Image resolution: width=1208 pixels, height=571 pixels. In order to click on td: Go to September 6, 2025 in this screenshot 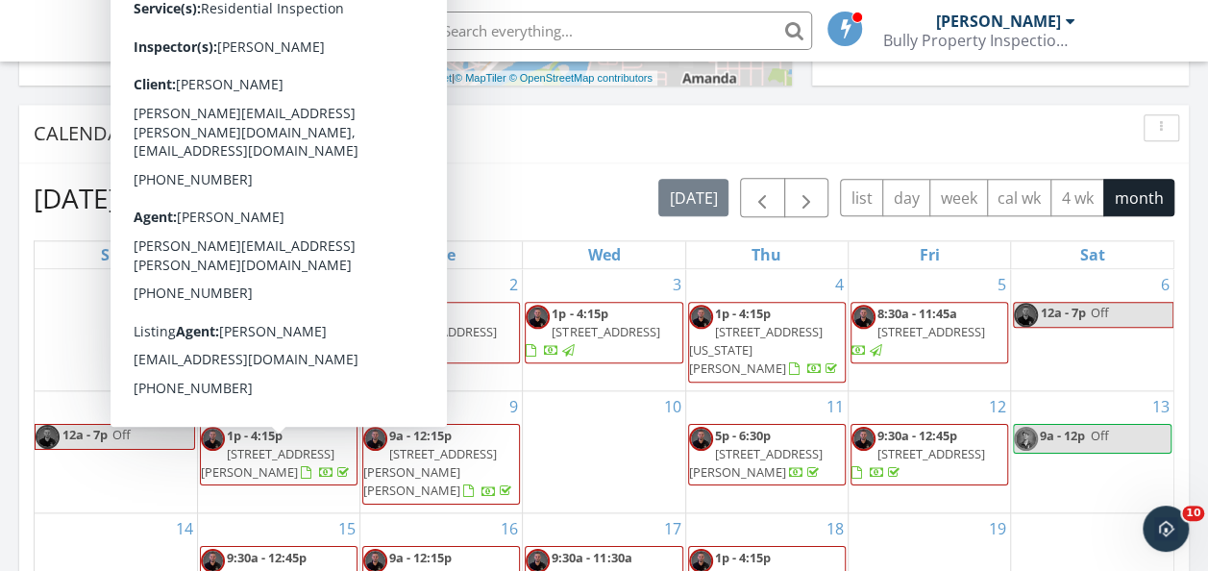, I will do `click(1091, 330)`.